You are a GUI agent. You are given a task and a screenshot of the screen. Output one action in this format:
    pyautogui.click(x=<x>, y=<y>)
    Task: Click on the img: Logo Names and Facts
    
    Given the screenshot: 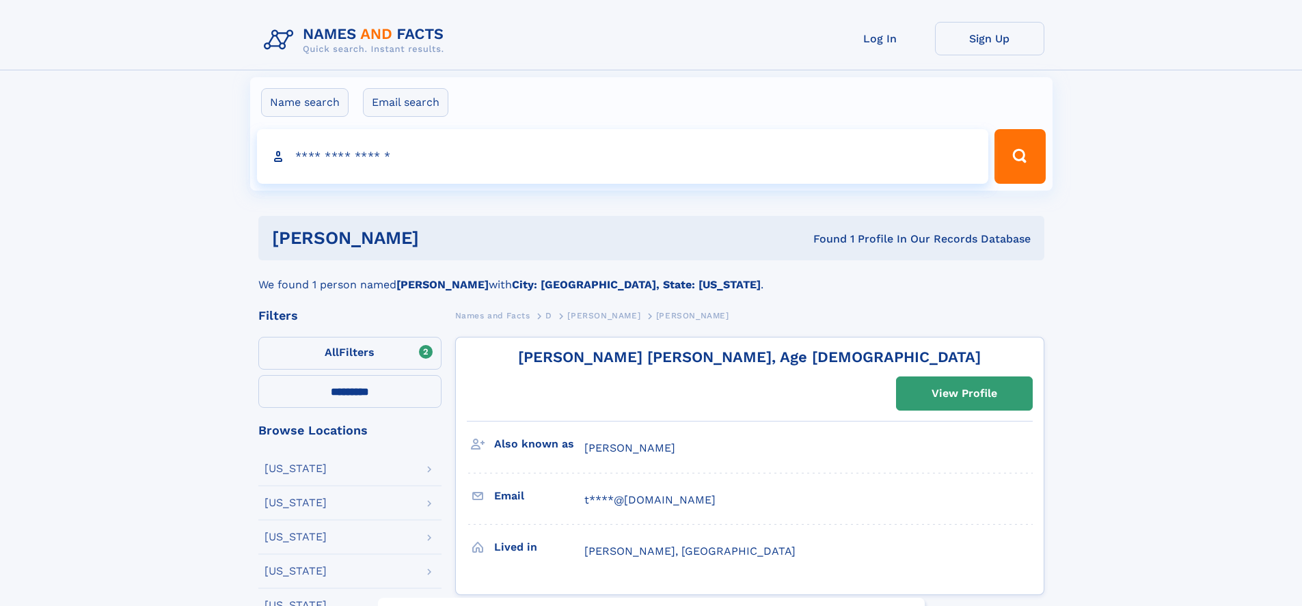 What is the action you would take?
    pyautogui.click(x=357, y=40)
    